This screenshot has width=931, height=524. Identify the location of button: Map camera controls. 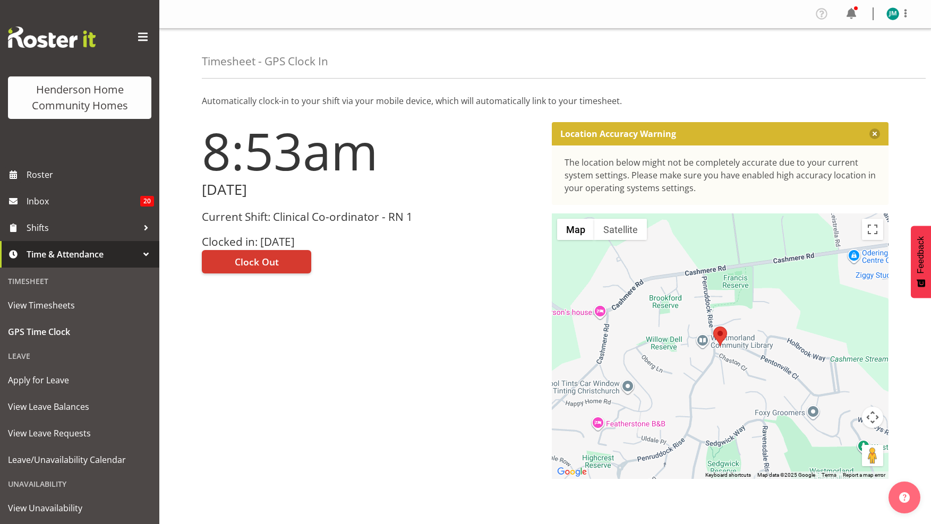
(873, 417).